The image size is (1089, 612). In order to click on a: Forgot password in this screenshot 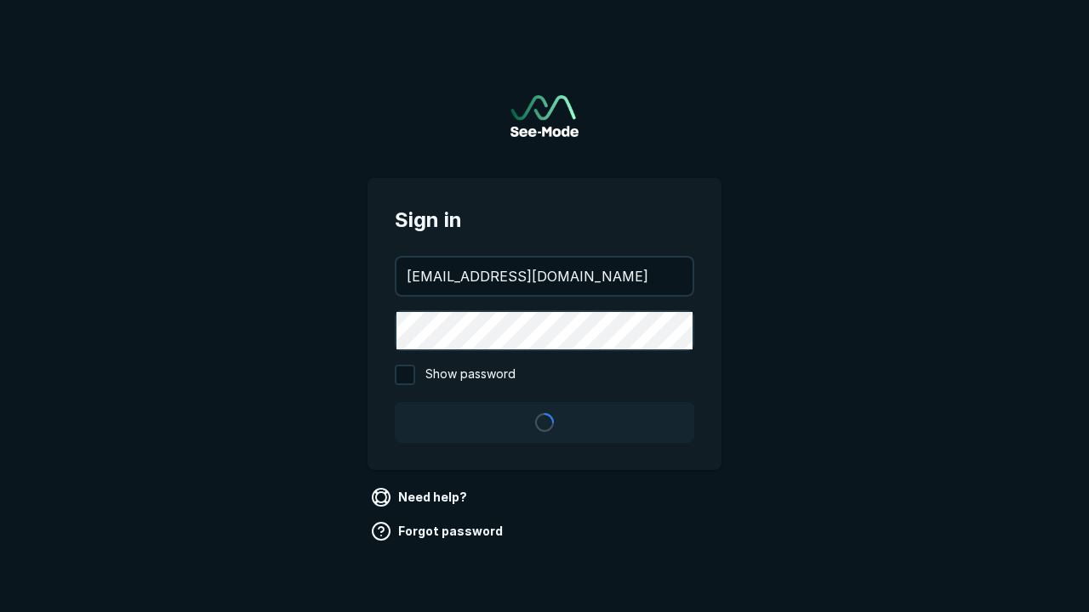, I will do `click(438, 532)`.